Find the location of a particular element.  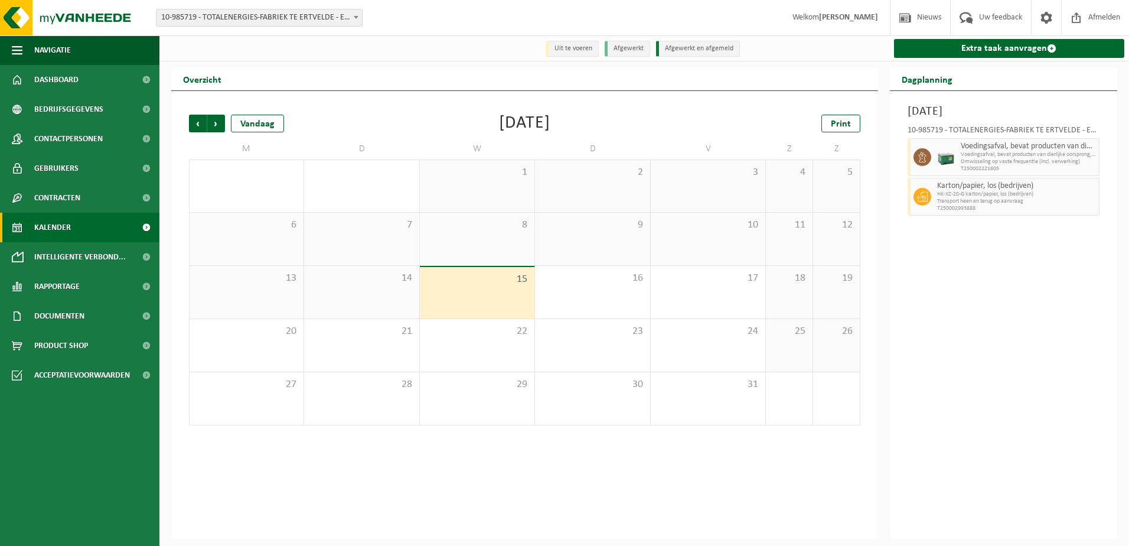

td: V is located at coordinates (708, 149).